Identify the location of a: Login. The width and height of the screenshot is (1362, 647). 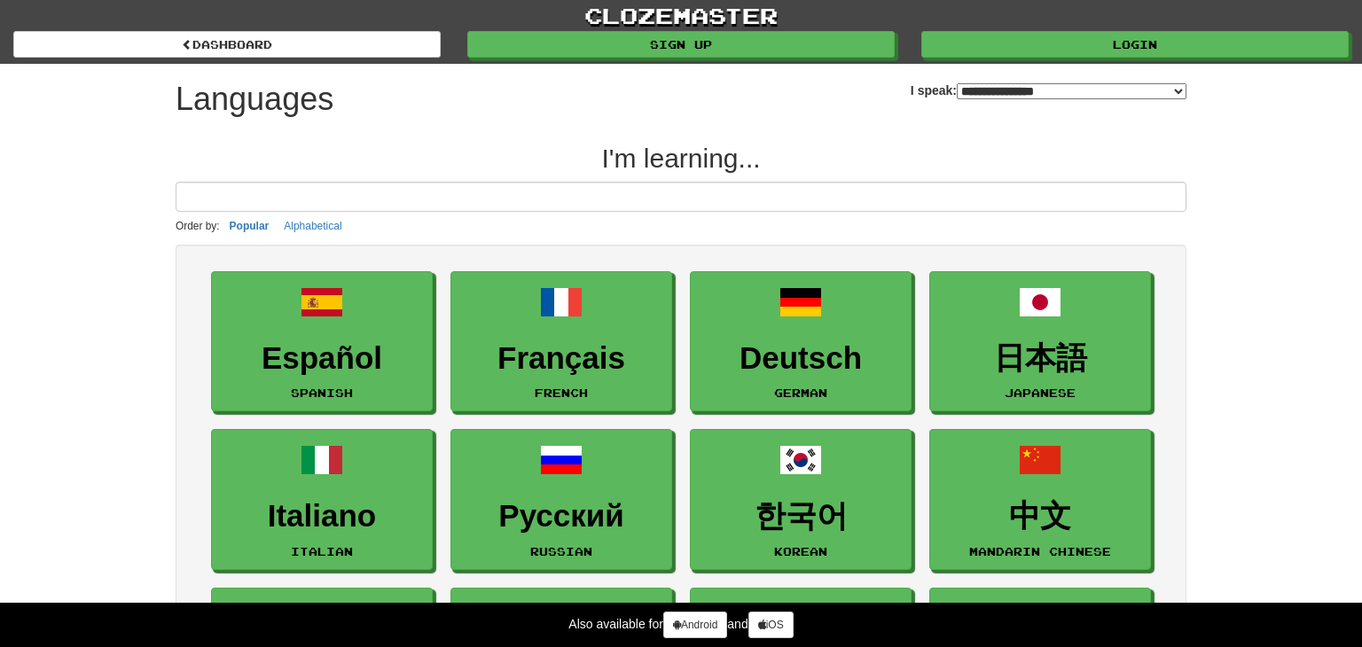
(1135, 44).